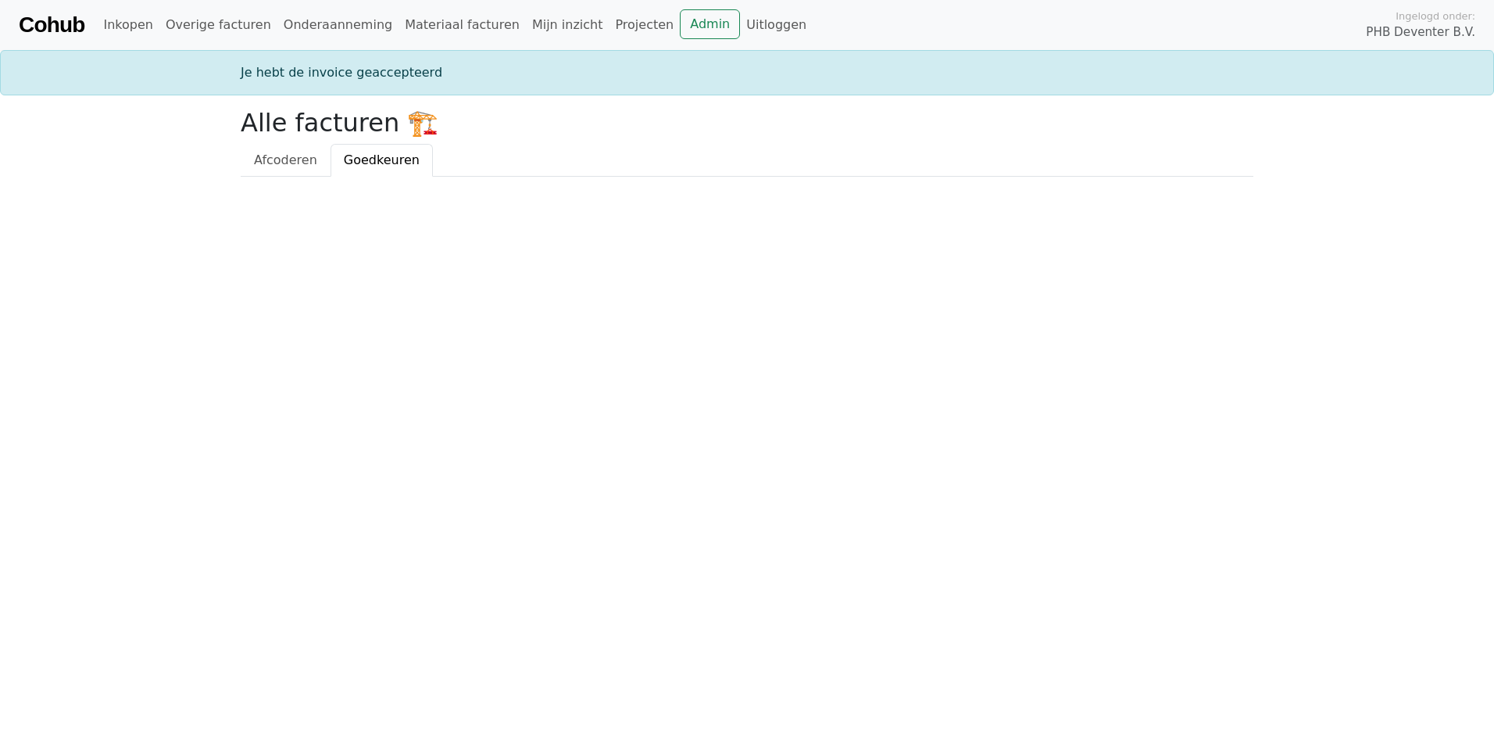 This screenshot has height=746, width=1494. Describe the element at coordinates (338, 25) in the screenshot. I see `a: Onderaanneming` at that location.